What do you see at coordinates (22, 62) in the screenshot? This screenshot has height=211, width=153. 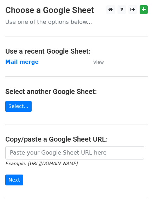 I see `a: Mail merge` at bounding box center [22, 62].